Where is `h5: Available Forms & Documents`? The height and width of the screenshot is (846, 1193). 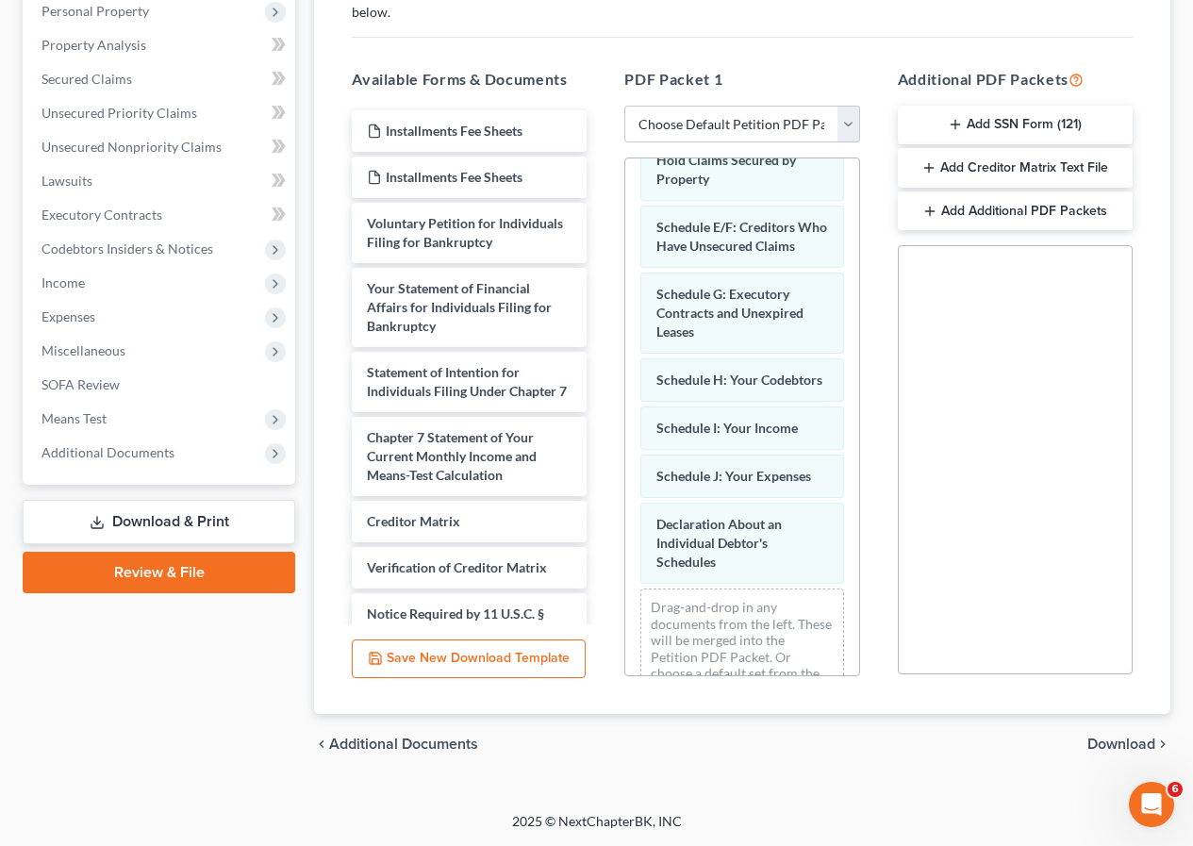 h5: Available Forms & Documents is located at coordinates (469, 79).